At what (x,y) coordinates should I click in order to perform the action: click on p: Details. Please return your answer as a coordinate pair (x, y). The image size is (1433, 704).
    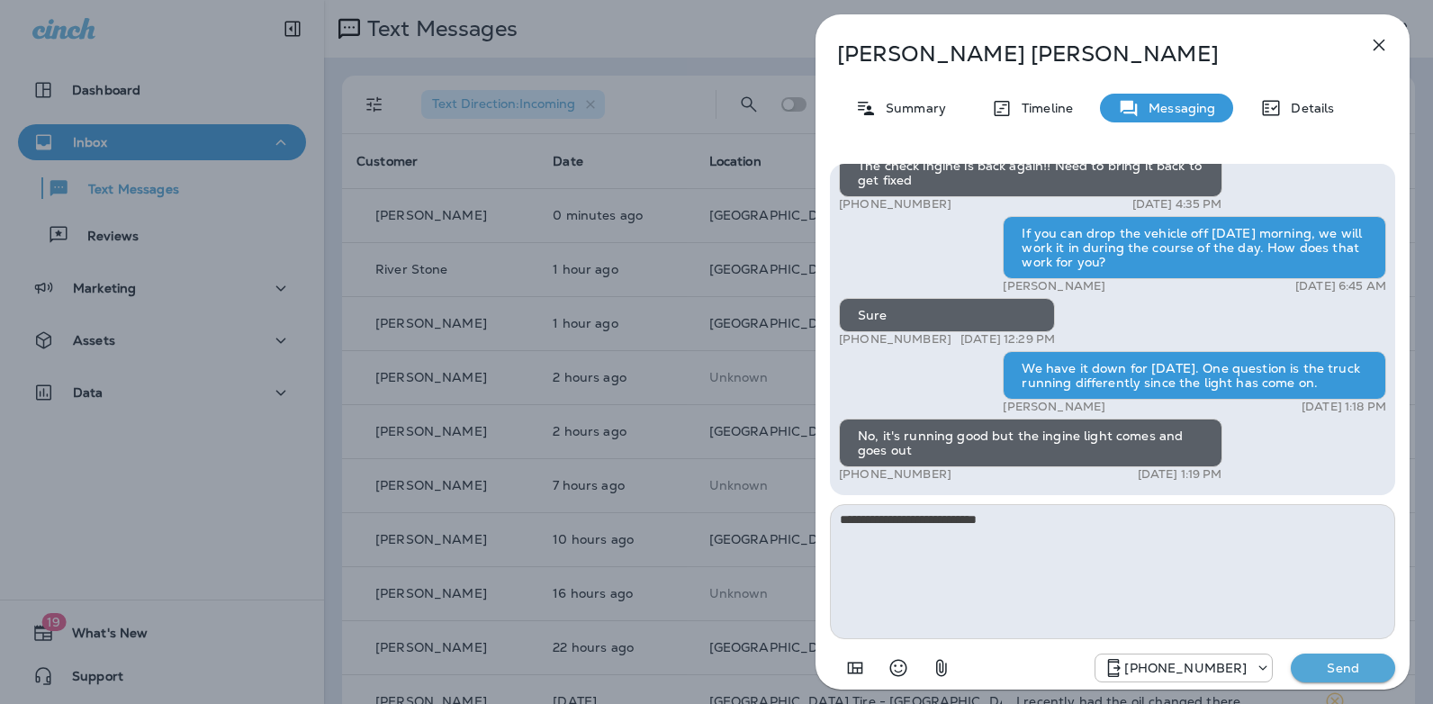
    Looking at the image, I should click on (1308, 108).